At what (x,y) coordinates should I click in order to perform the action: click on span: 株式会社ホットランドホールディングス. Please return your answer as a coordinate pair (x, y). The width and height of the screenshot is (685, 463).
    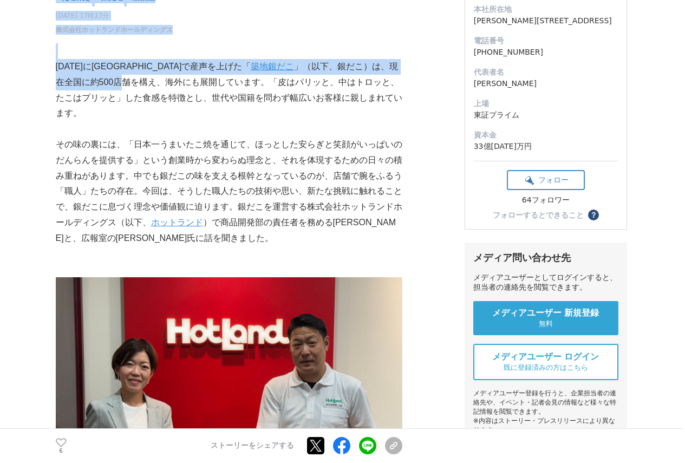
    Looking at the image, I should click on (114, 30).